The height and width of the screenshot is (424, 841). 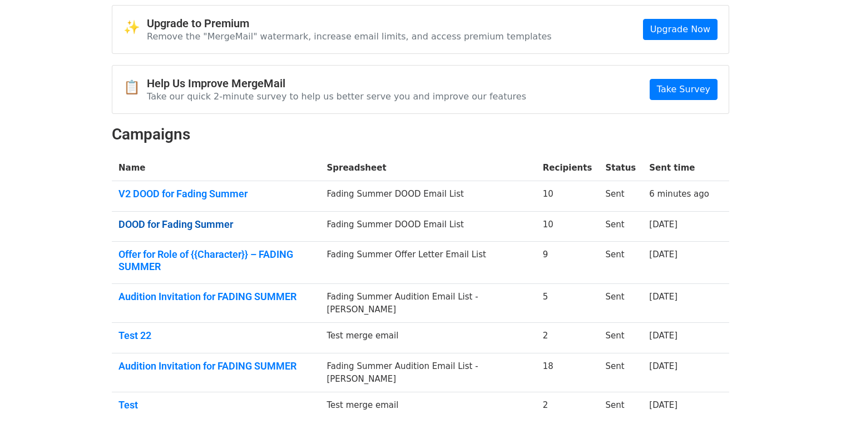 I want to click on td: 9, so click(x=567, y=263).